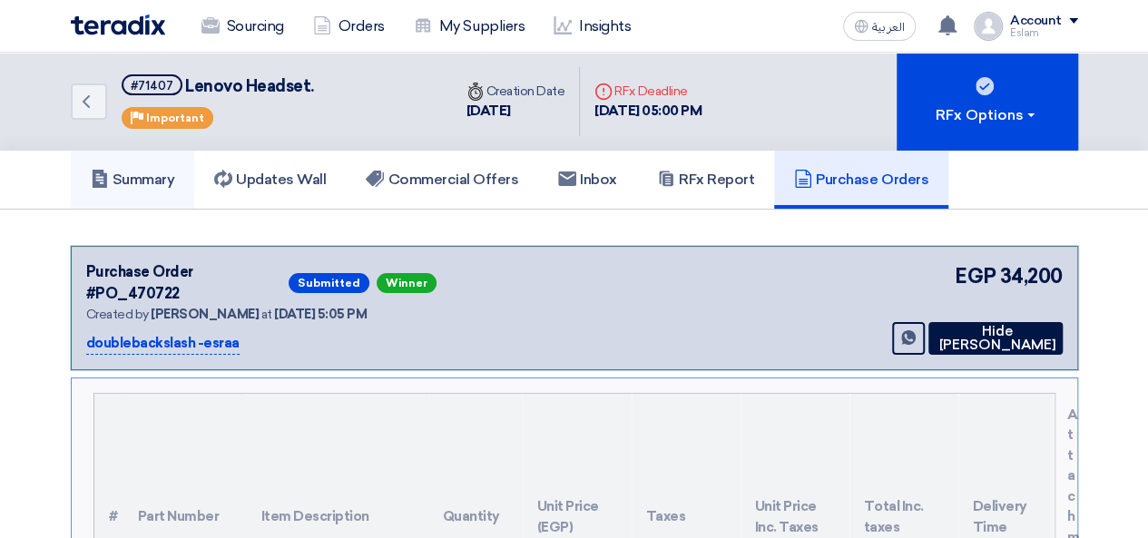 This screenshot has height=538, width=1148. Describe the element at coordinates (132, 180) in the screenshot. I see `a: Summary` at that location.